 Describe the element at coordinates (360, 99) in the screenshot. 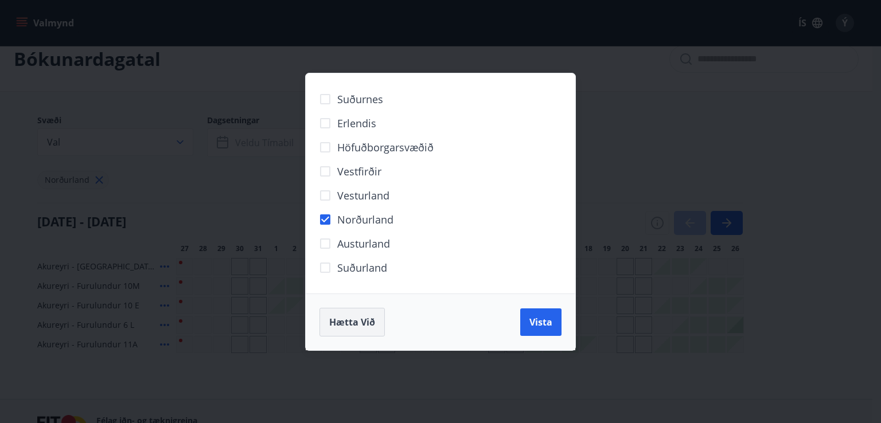

I see `span: Suðurnes` at that location.